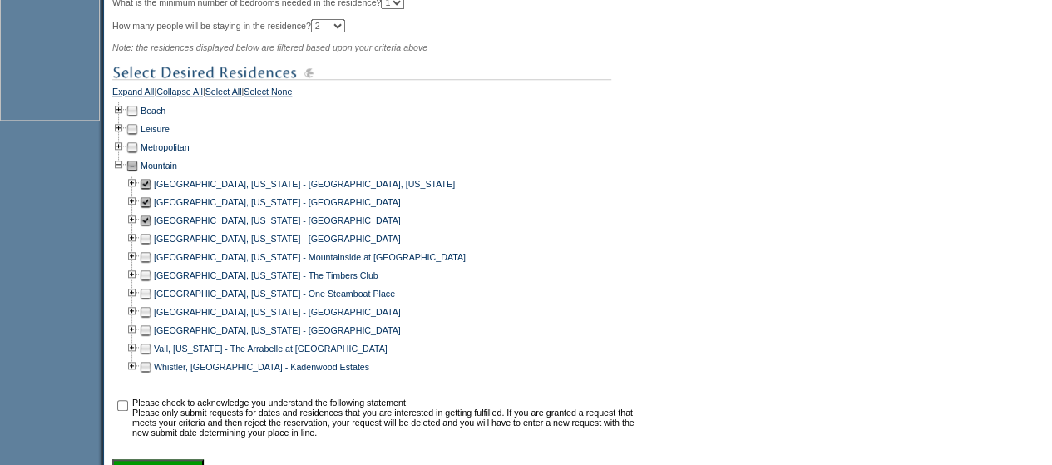 The height and width of the screenshot is (465, 1052). Describe the element at coordinates (269, 47) in the screenshot. I see `span: Note: the residences displayed below are filtered based upon your criteria above` at that location.